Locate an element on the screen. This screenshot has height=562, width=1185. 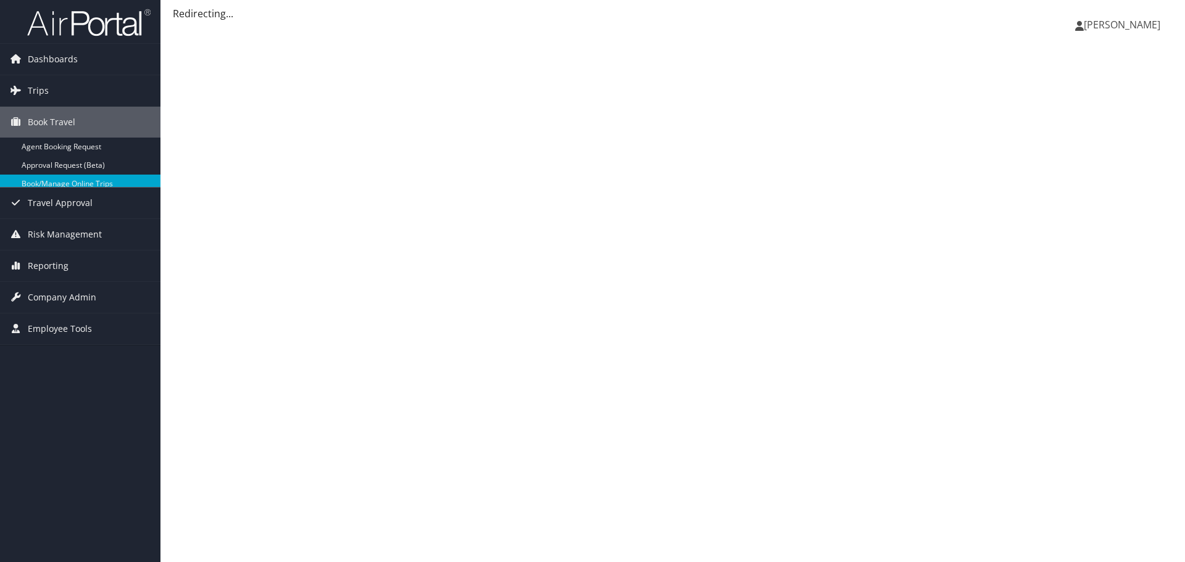
span: Book Travel is located at coordinates (51, 122).